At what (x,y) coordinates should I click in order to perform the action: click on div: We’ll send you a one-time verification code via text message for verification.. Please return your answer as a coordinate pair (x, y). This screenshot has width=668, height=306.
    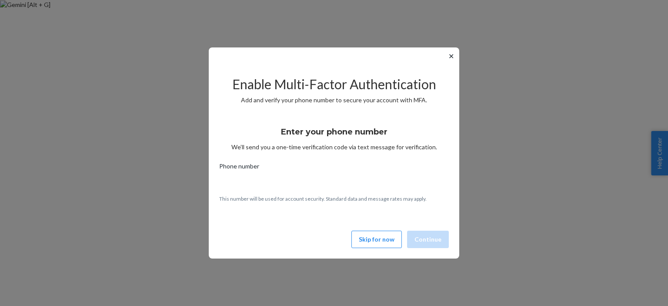
    Looking at the image, I should click on (334, 135).